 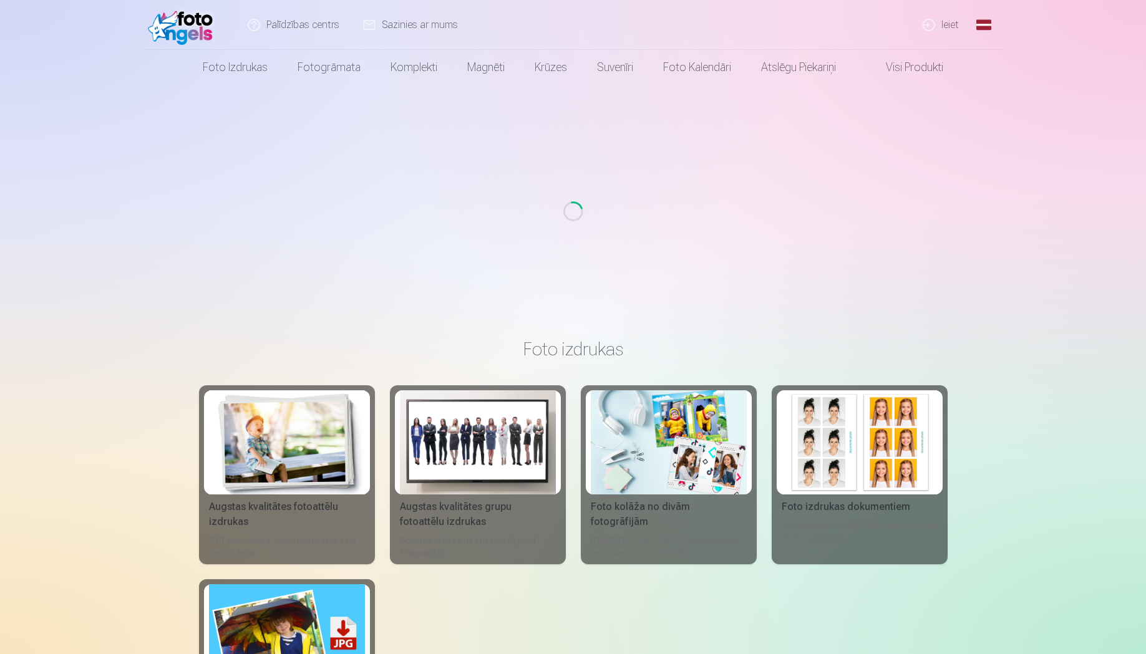 What do you see at coordinates (287, 442) in the screenshot?
I see `img: Augstas kvalitātes fotoattēlu izdrukas` at bounding box center [287, 442].